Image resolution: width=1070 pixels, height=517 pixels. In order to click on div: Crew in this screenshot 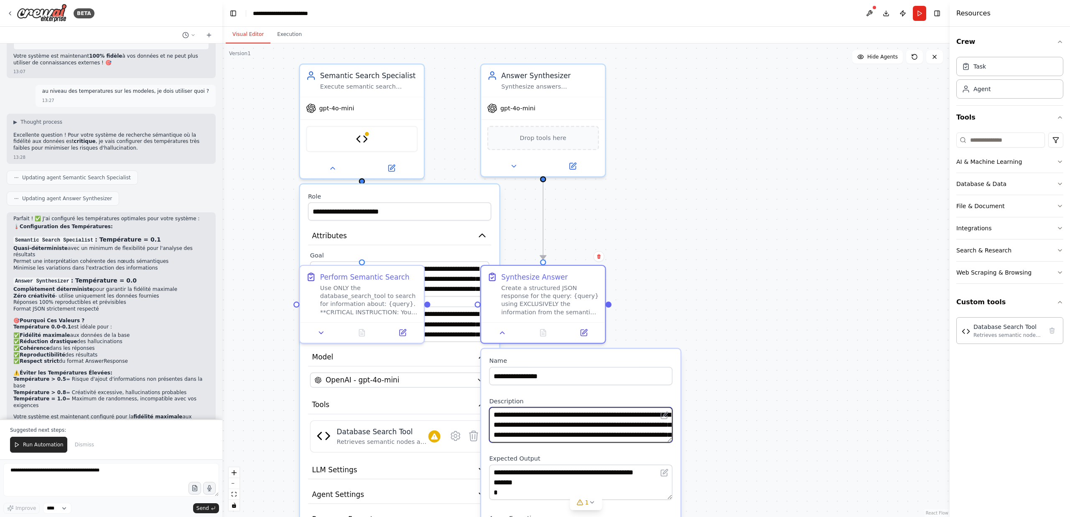, I will do `click(1010, 79)`.